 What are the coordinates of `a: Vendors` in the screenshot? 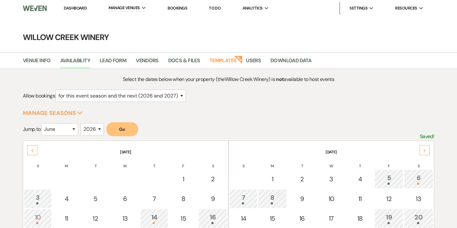 It's located at (147, 63).